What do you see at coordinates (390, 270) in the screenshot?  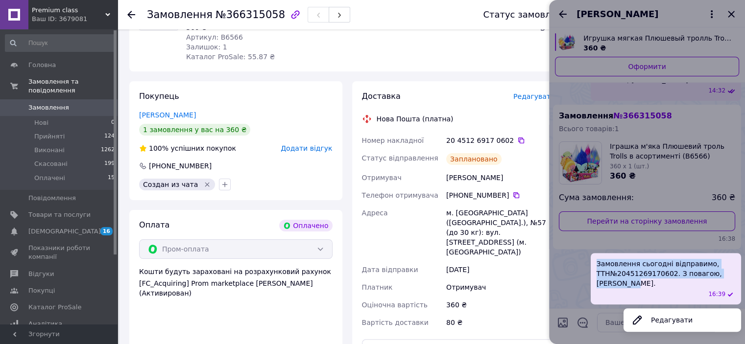 I see `span: Дата відправки` at bounding box center [390, 270].